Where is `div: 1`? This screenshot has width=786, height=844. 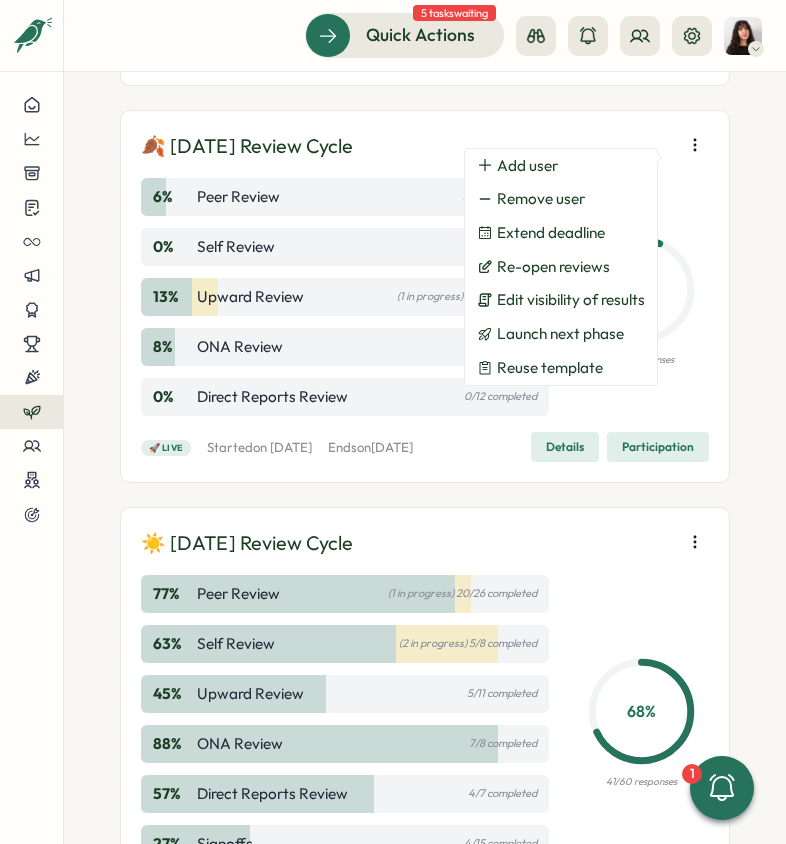
div: 1 is located at coordinates (692, 774).